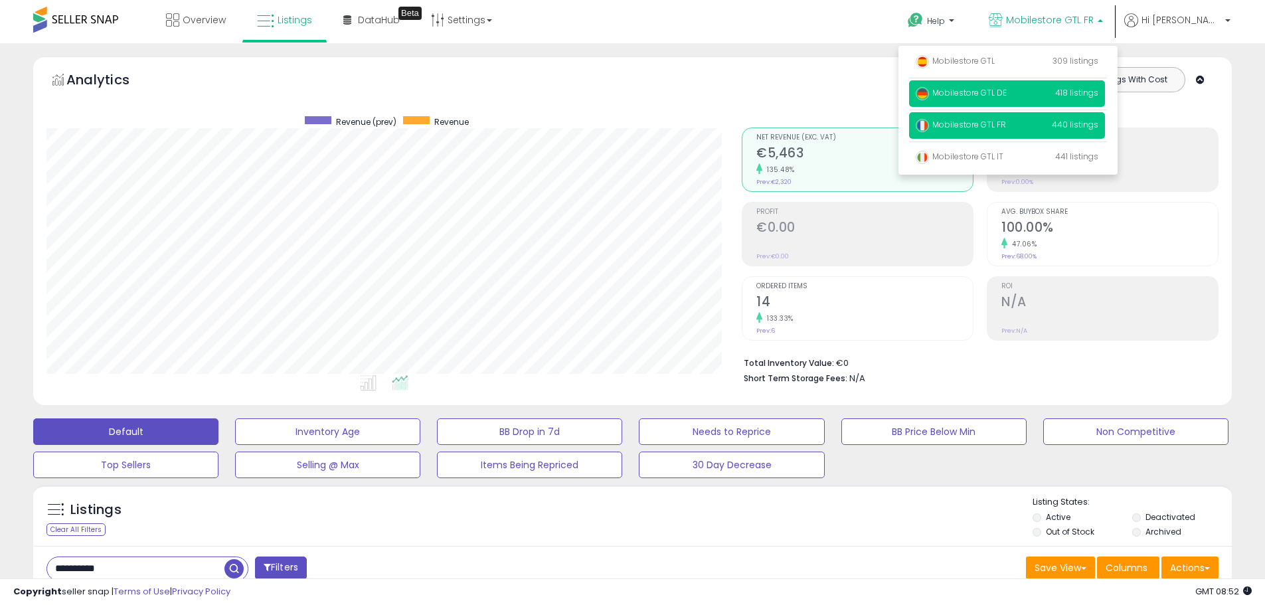 This screenshot has width=1265, height=605. What do you see at coordinates (961, 92) in the screenshot?
I see `span: Mobilestore GTL DE` at bounding box center [961, 92].